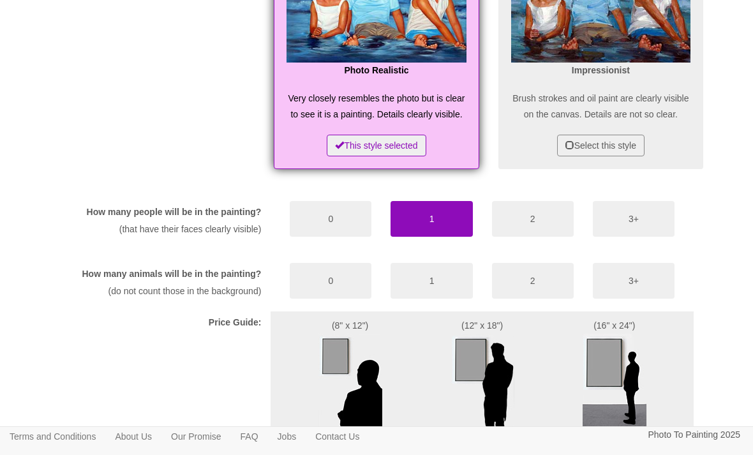 The height and width of the screenshot is (455, 753). Describe the element at coordinates (376, 106) in the screenshot. I see `p: Very closely resembles the photo but is clear to see it is a painting. Details clearly visible.` at that location.